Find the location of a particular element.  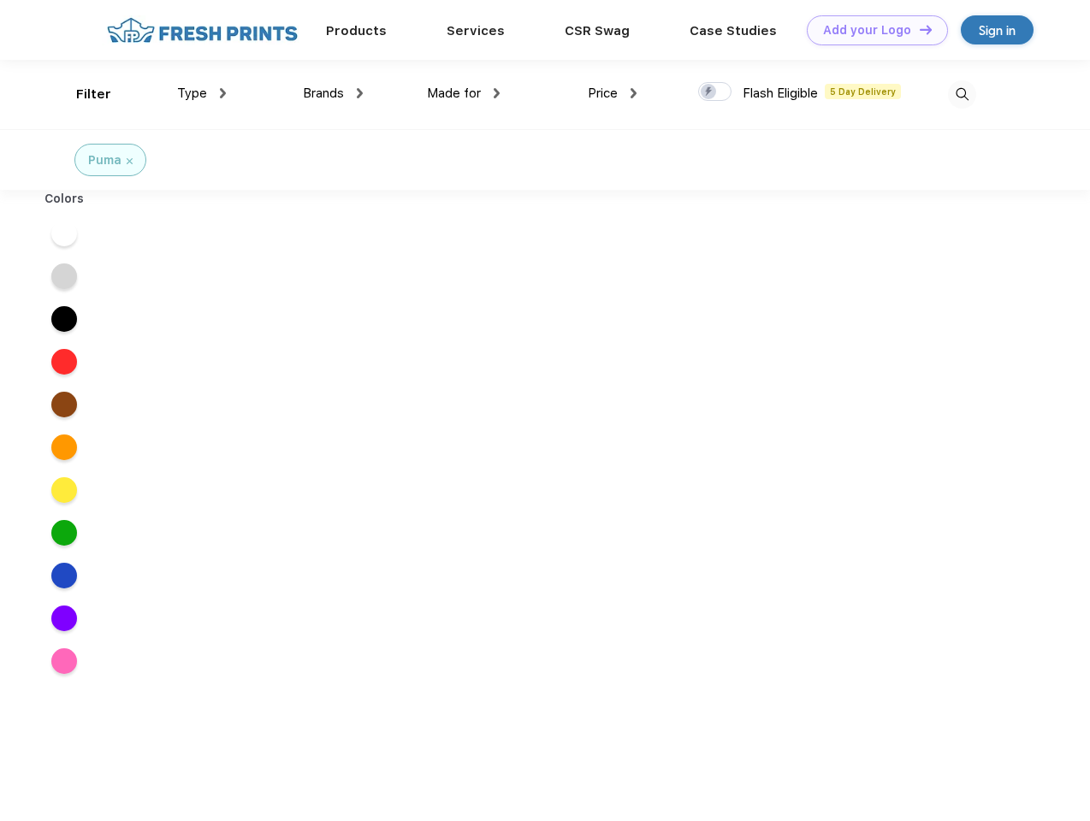

a: Products is located at coordinates (356, 31).